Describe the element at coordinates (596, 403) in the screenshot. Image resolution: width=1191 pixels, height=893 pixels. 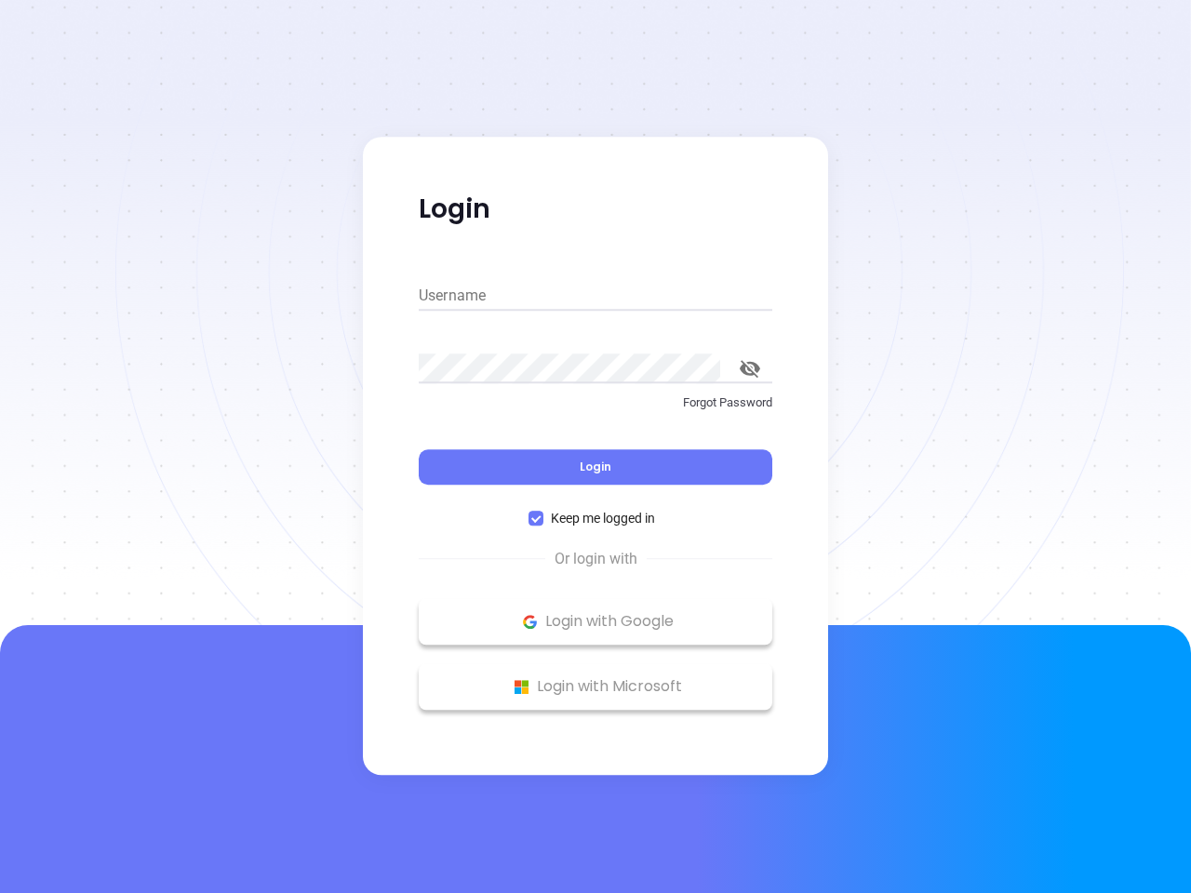
I see `p: Forgot Password` at that location.